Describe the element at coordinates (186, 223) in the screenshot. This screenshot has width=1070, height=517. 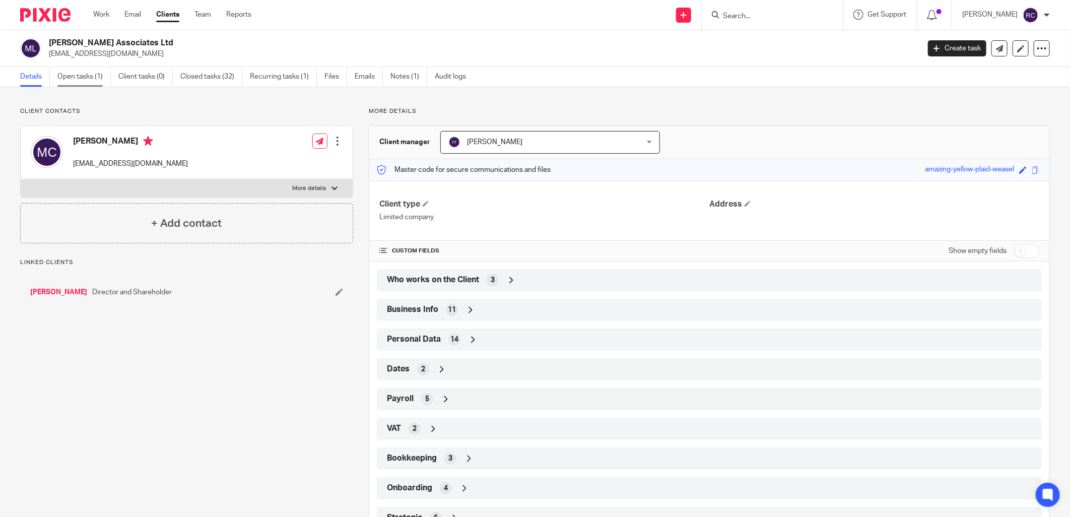
I see `h4: + Add contact` at that location.